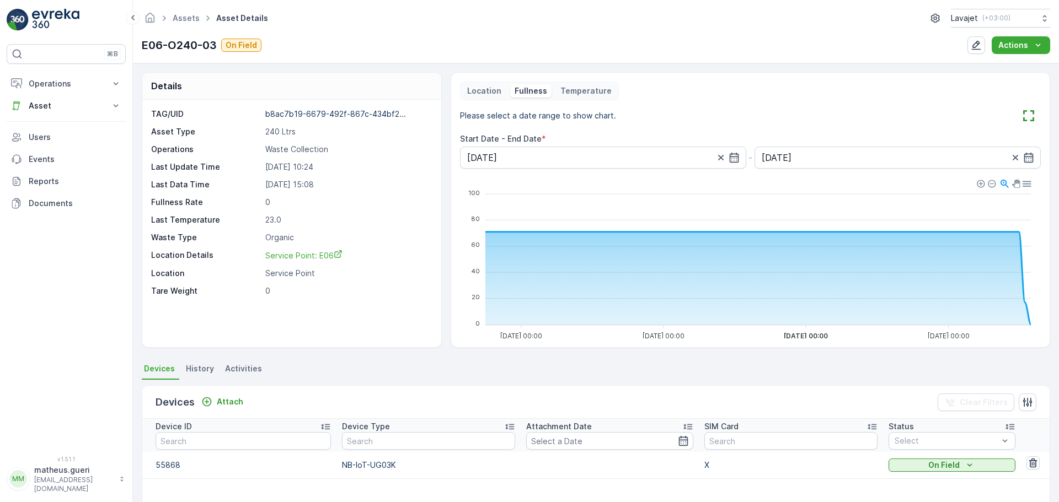 The image size is (1059, 502). I want to click on p: Events, so click(75, 159).